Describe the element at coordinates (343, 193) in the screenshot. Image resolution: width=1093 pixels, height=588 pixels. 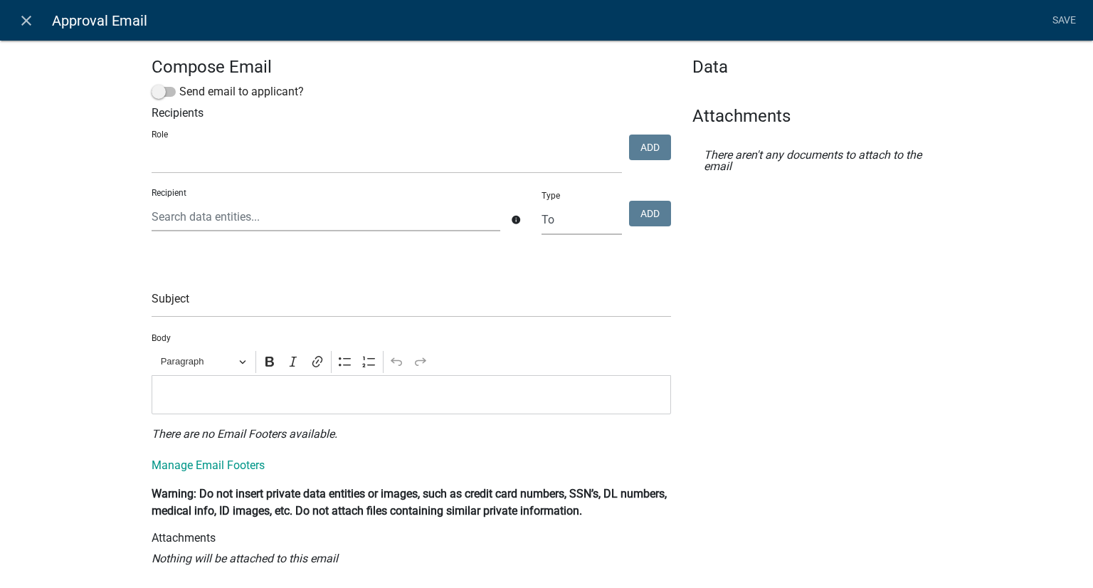
I see `p: Recipient` at that location.